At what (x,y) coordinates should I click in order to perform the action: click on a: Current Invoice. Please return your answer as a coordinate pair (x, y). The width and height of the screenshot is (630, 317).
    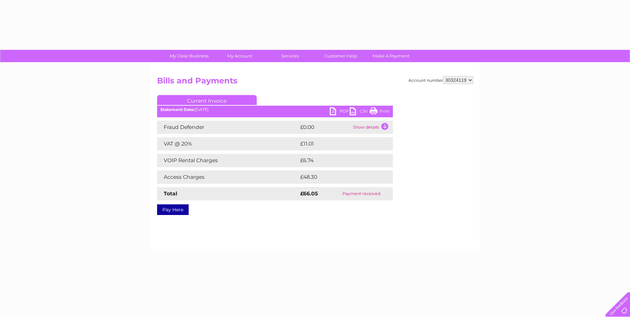
    Looking at the image, I should click on (207, 100).